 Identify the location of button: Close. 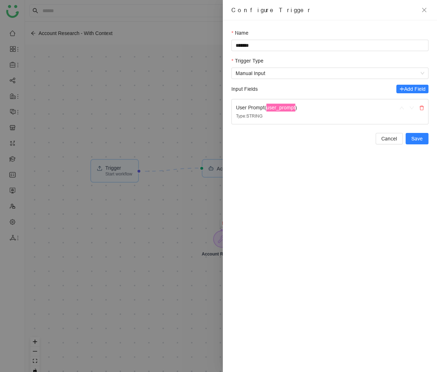
(424, 10).